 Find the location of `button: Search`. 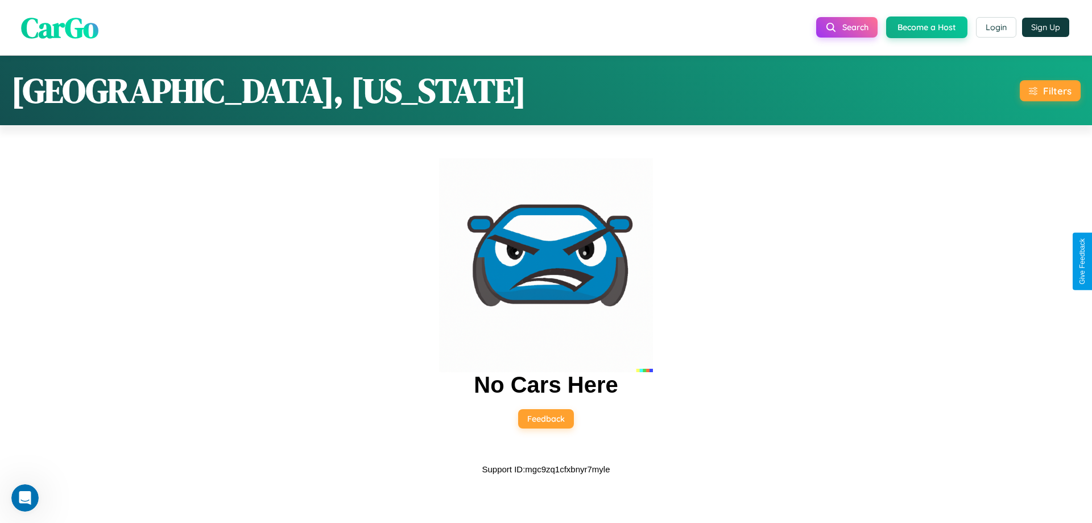

button: Search is located at coordinates (847, 27).